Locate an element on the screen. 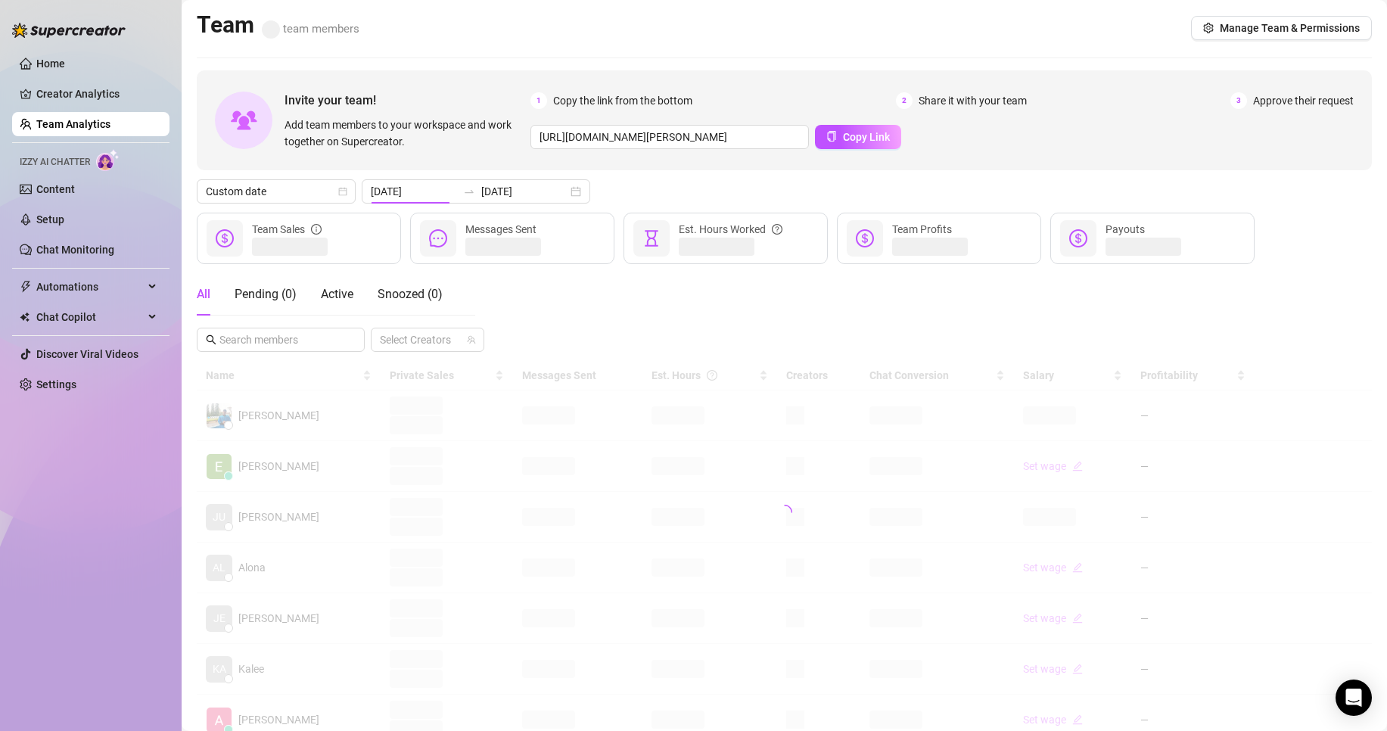  a: Content is located at coordinates (55, 189).